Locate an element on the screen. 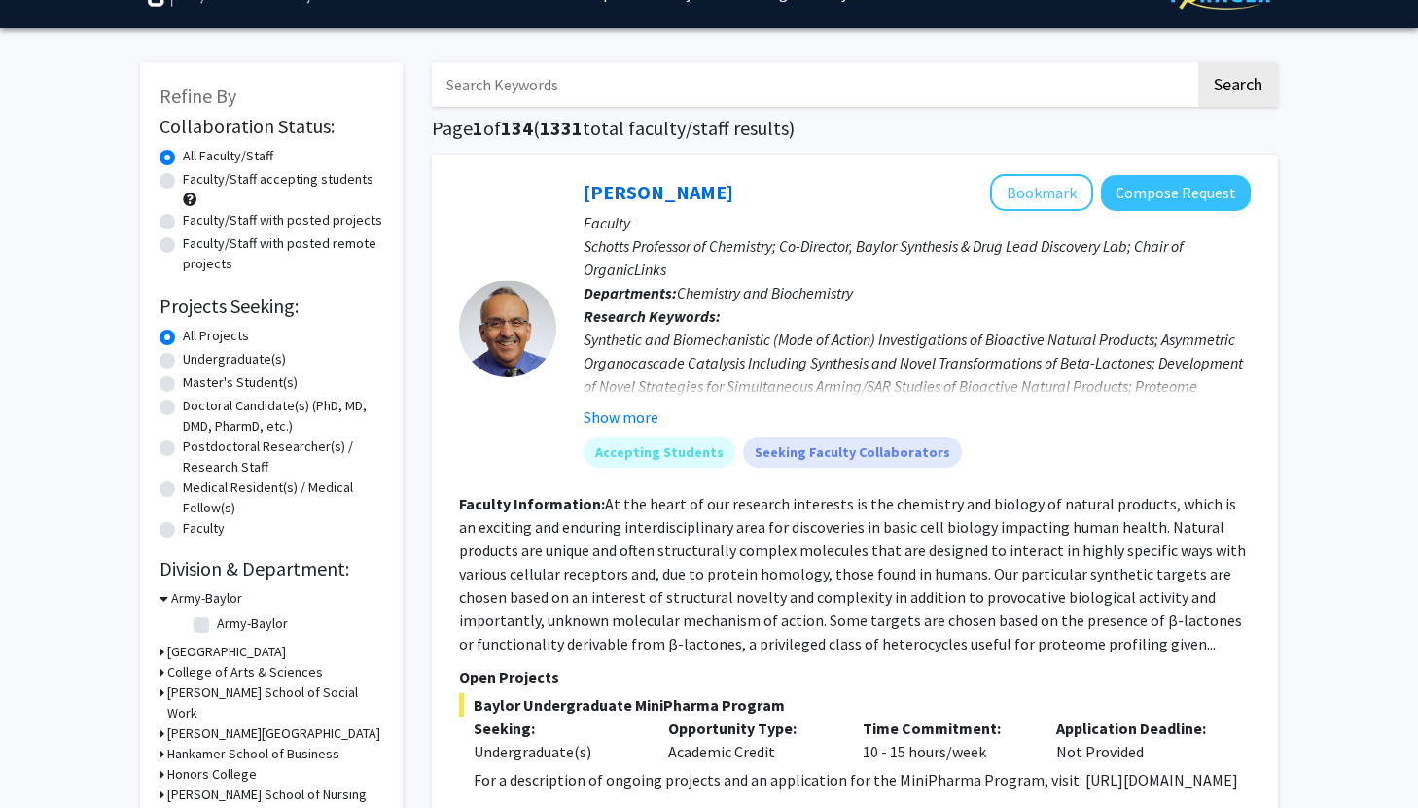 The height and width of the screenshot is (808, 1418). input: Search Keywords is located at coordinates (813, 85).